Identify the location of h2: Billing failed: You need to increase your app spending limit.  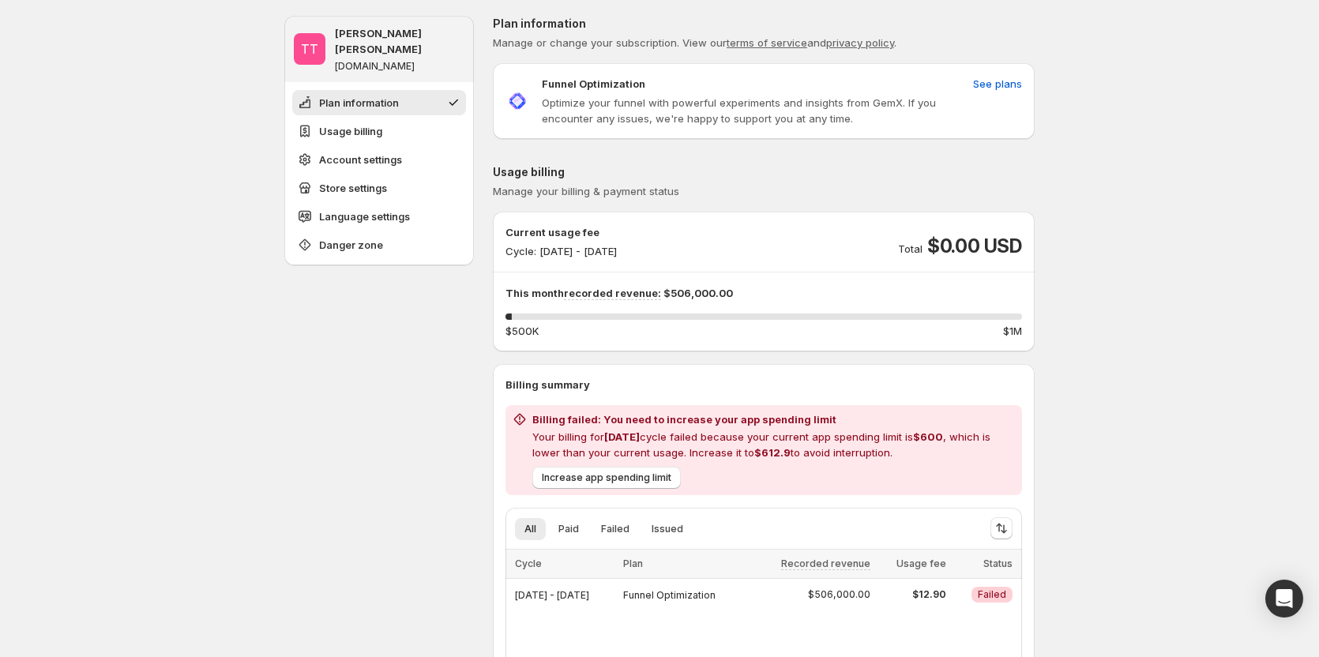
(774, 420).